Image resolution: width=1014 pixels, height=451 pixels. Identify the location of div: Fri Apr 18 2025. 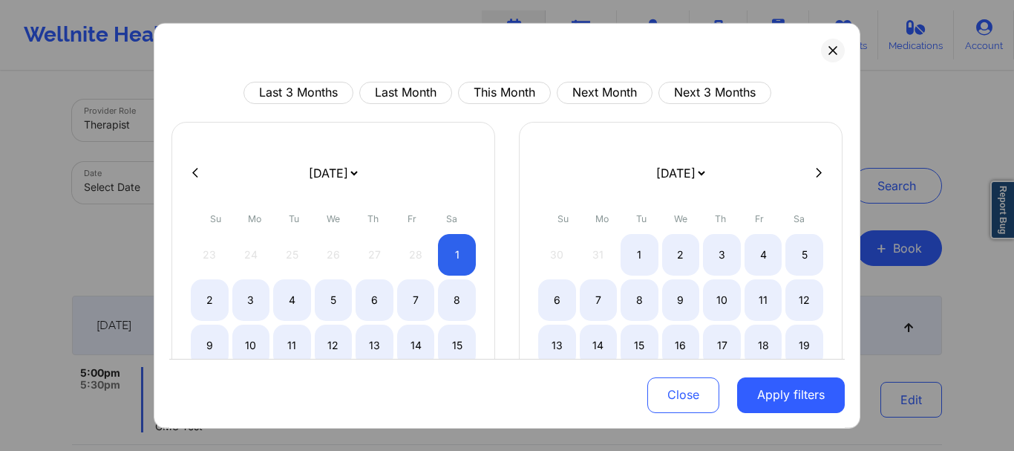
(763, 344).